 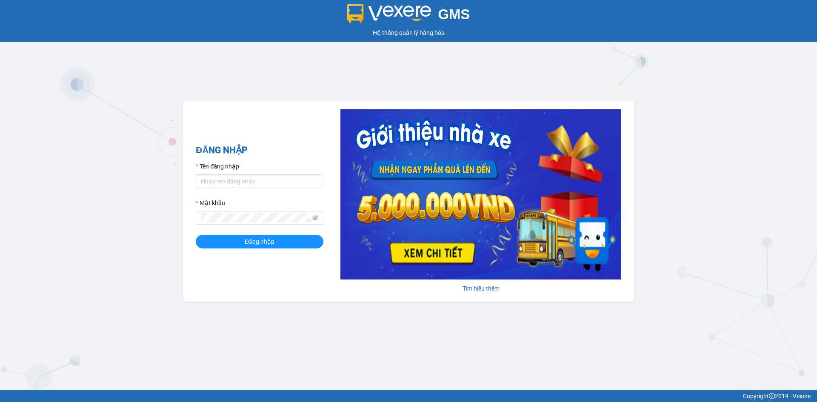 I want to click on div: Copyright 2019 - Vexere, so click(x=408, y=396).